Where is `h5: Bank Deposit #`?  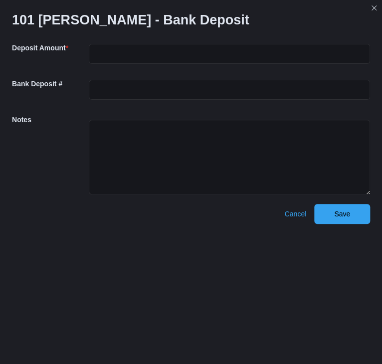 h5: Bank Deposit # is located at coordinates (49, 84).